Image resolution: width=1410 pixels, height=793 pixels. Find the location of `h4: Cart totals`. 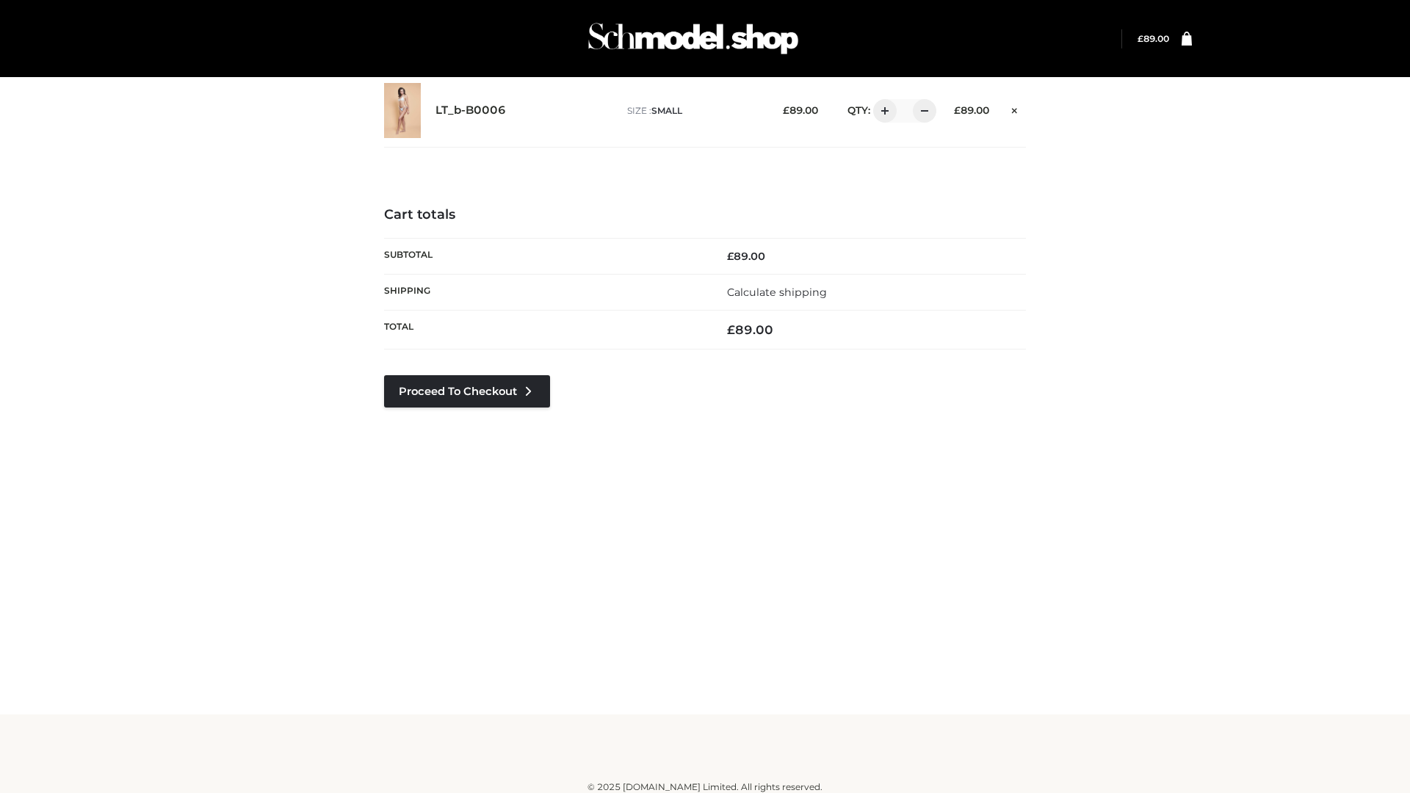

h4: Cart totals is located at coordinates (705, 215).